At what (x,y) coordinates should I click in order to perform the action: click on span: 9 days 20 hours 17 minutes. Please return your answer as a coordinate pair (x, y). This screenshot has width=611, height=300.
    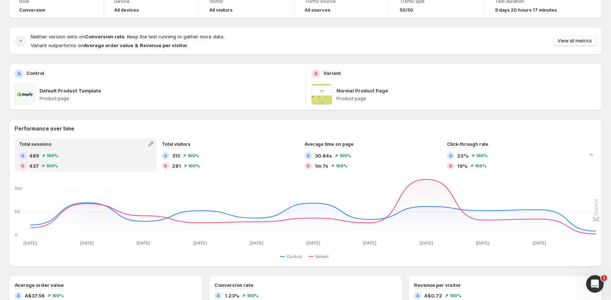
    Looking at the image, I should click on (525, 10).